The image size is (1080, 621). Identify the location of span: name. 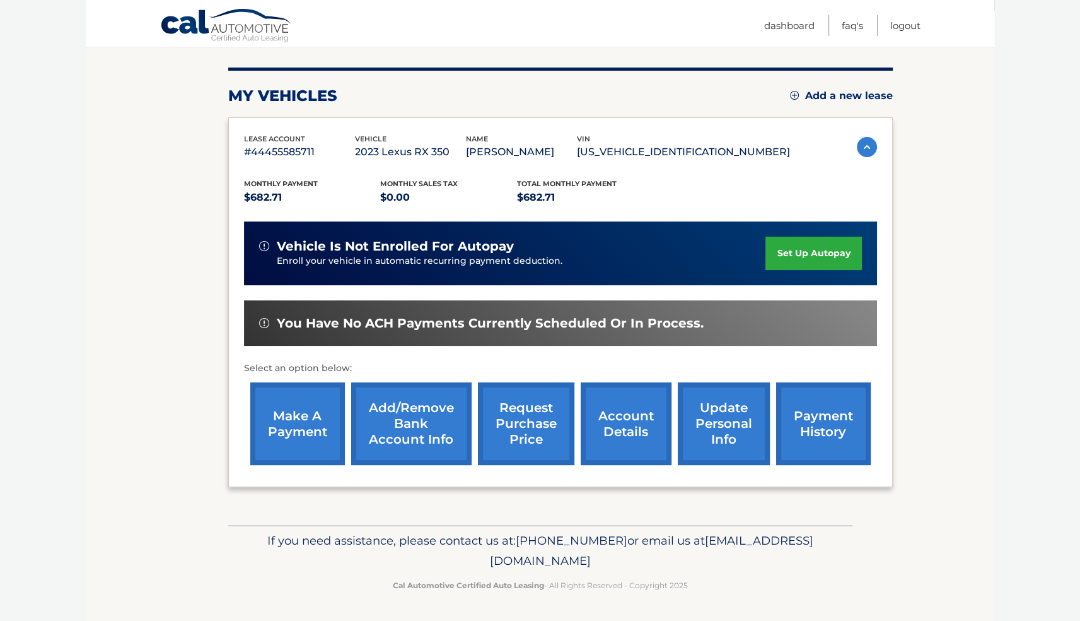
(477, 139).